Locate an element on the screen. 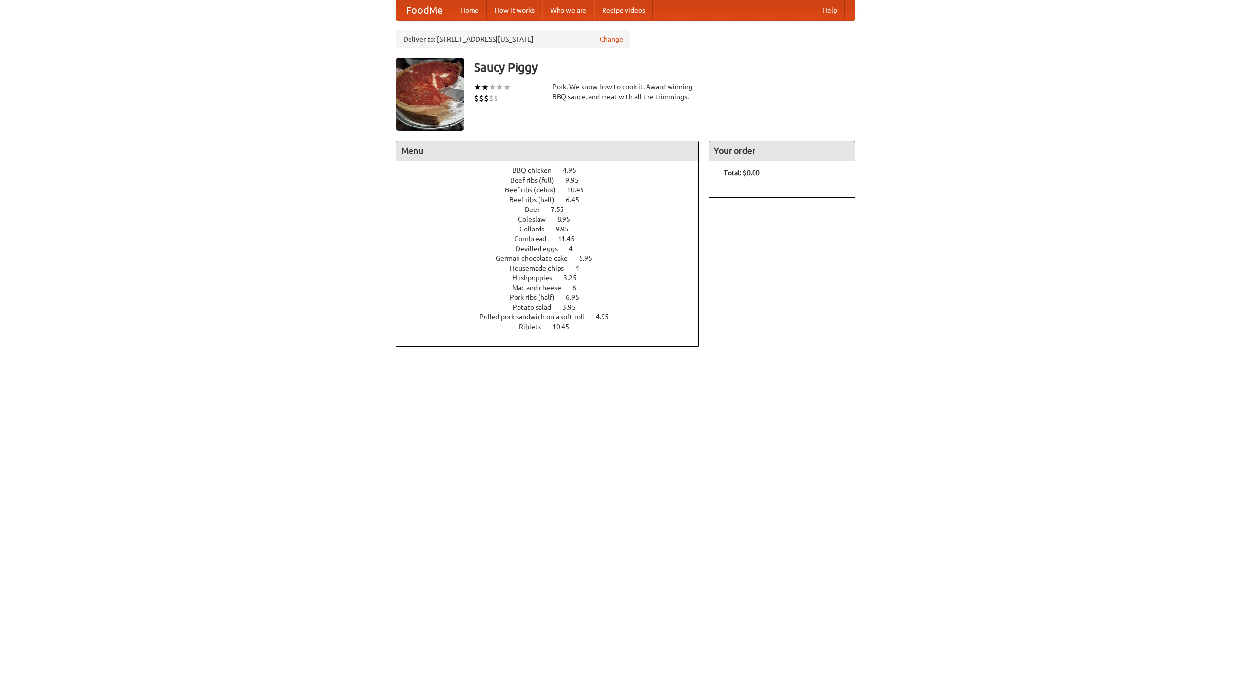  span: Potato salad is located at coordinates (537, 307).